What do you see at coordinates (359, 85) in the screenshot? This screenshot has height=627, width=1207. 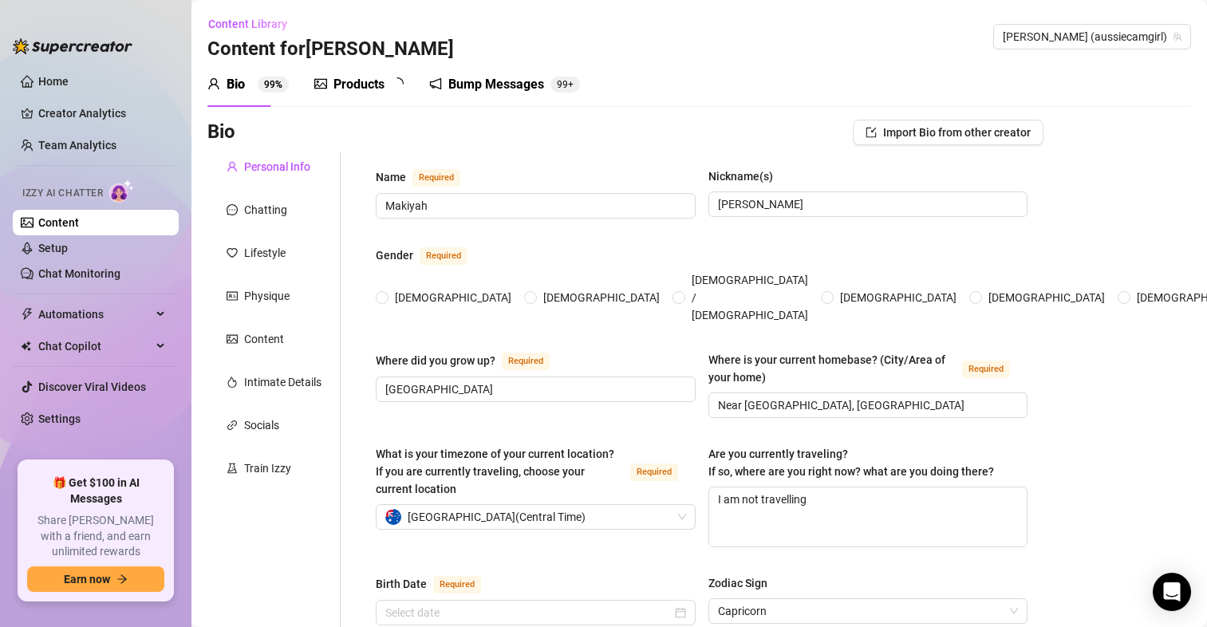 I see `div: Products` at bounding box center [359, 85].